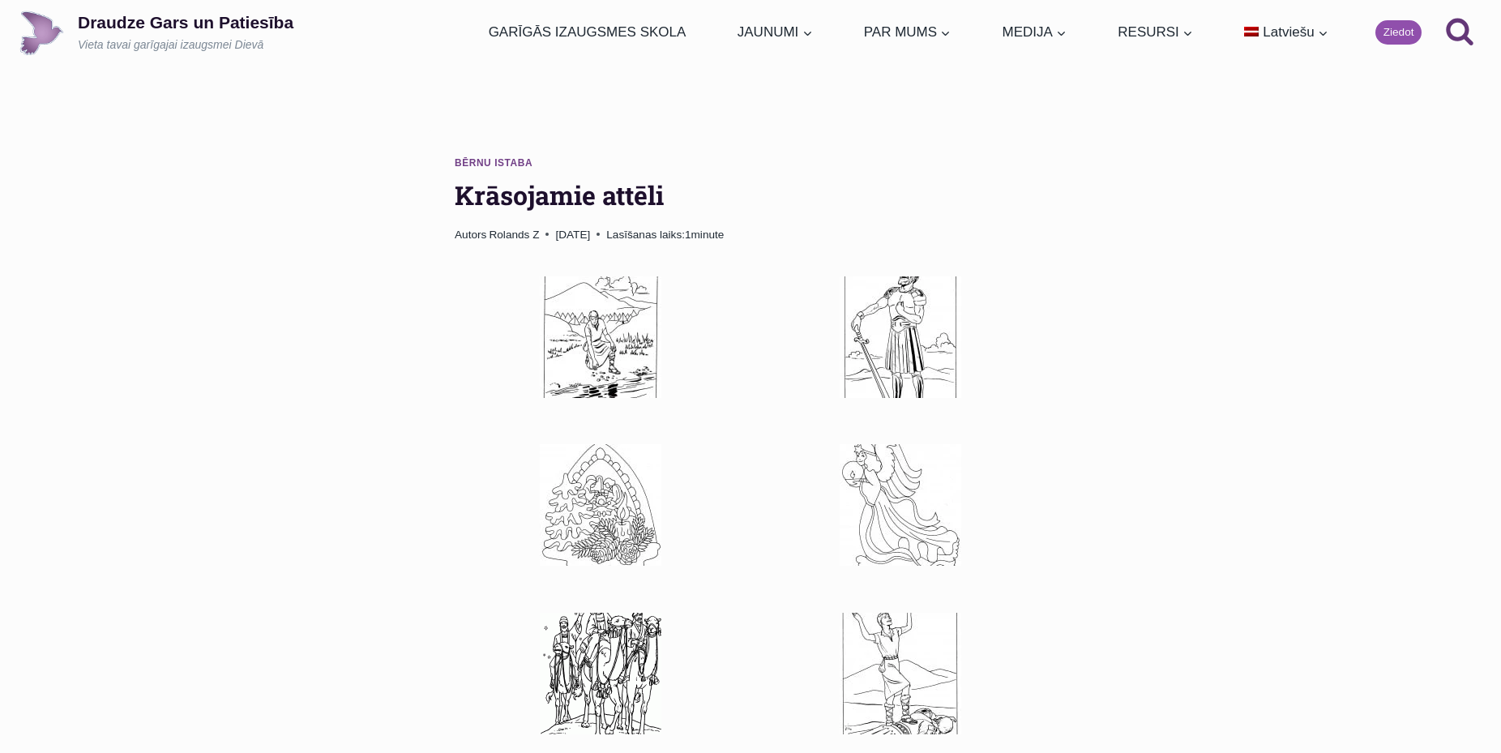 Image resolution: width=1501 pixels, height=753 pixels. Describe the element at coordinates (470, 235) in the screenshot. I see `span: Autors` at that location.